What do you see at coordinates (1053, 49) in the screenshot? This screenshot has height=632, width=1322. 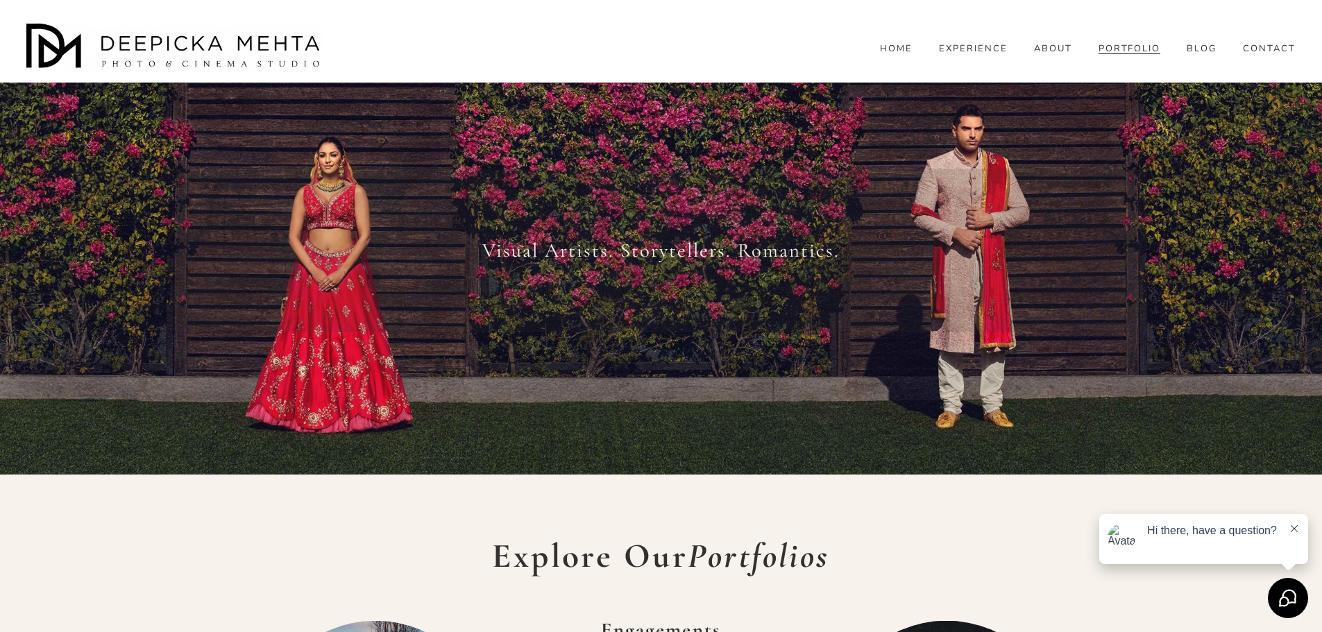 I see `a: ABOUT` at bounding box center [1053, 49].